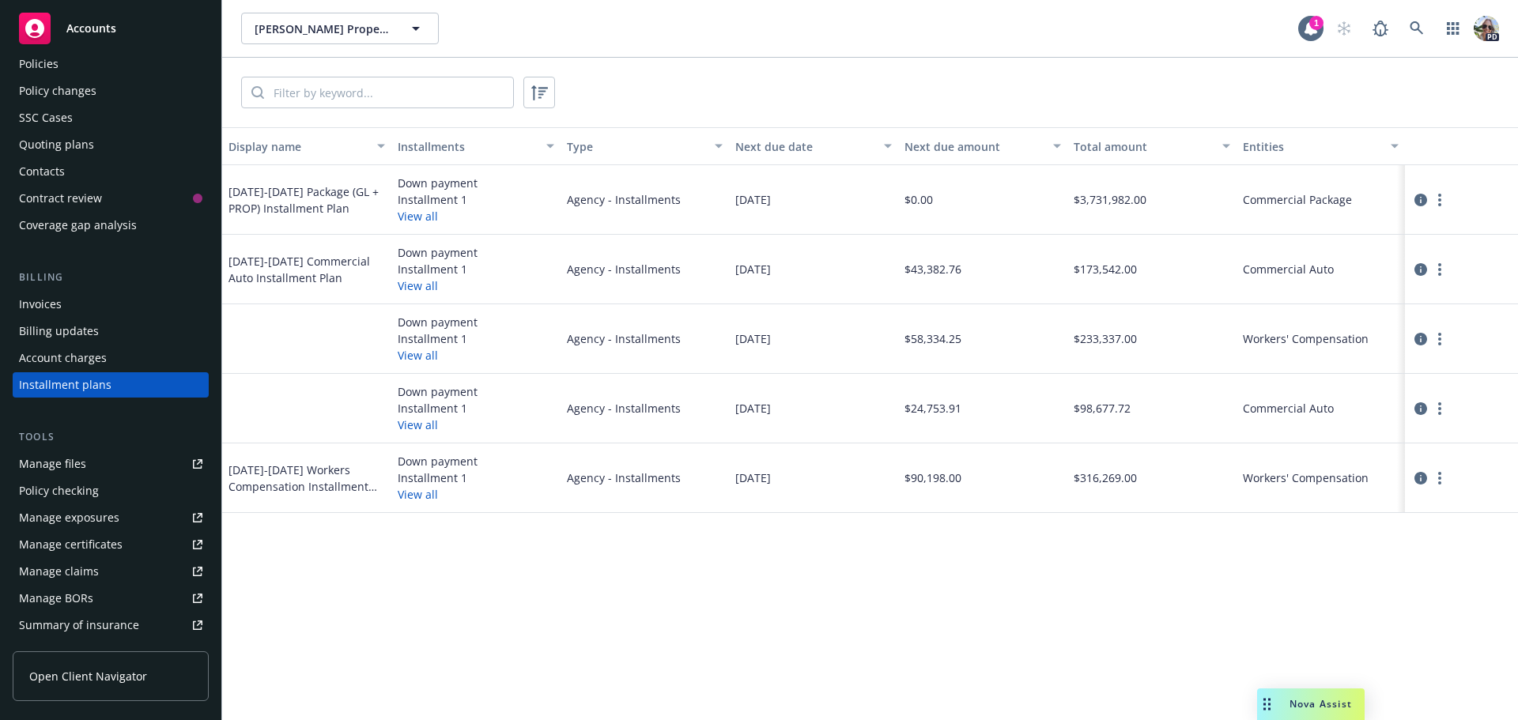  I want to click on a: SSC Cases, so click(111, 118).